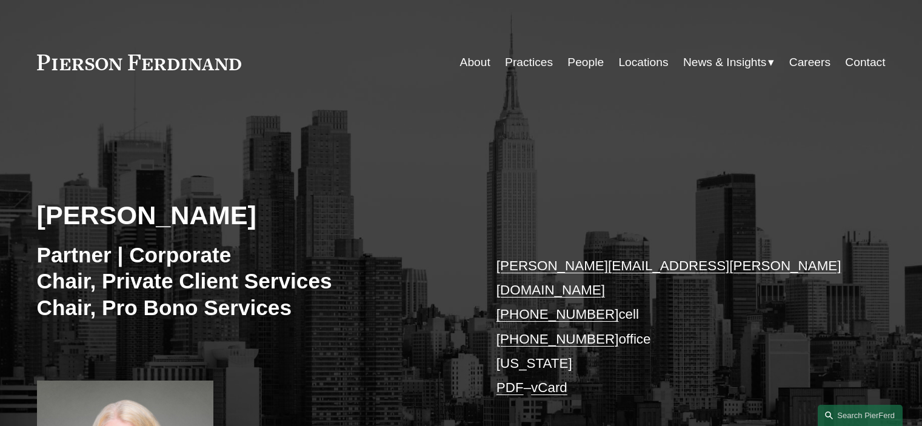  Describe the element at coordinates (810, 62) in the screenshot. I see `a: Careers` at that location.